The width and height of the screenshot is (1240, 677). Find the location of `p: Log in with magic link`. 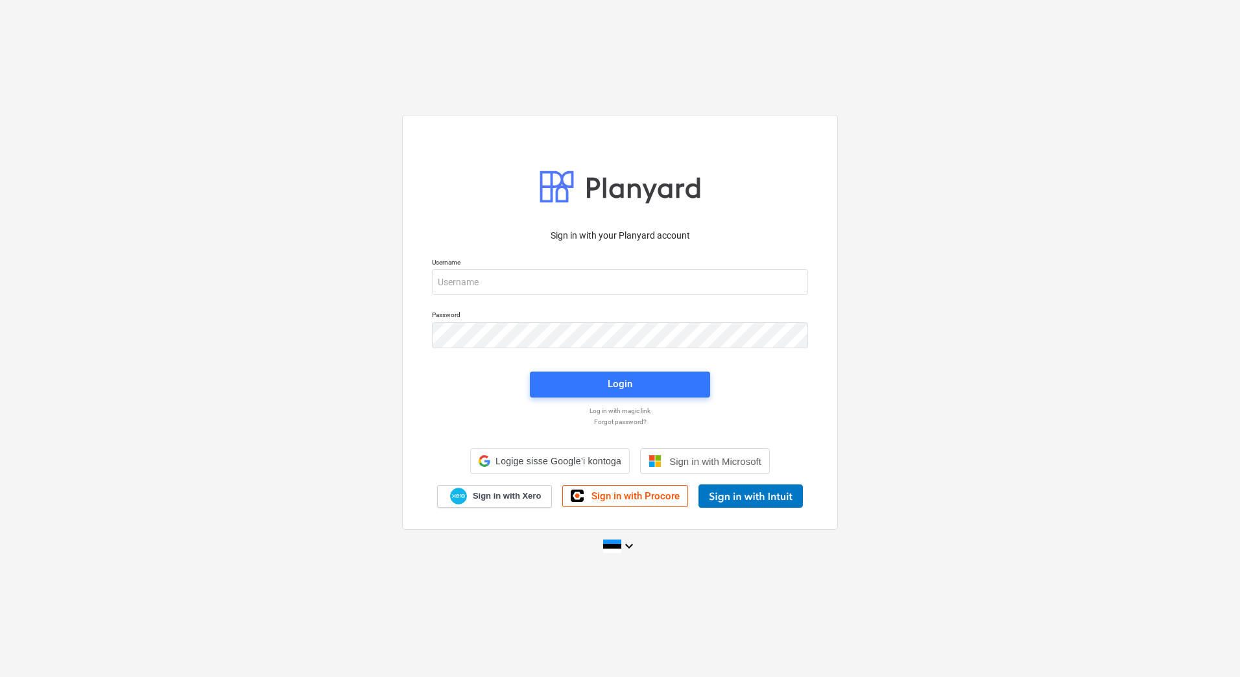

p: Log in with magic link is located at coordinates (620, 410).